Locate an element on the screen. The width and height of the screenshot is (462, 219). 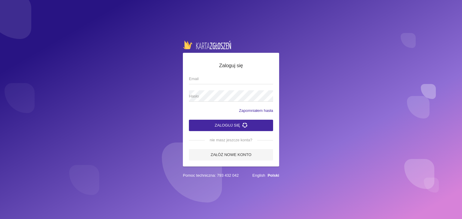
h5: Zaloguj się is located at coordinates (231, 66).